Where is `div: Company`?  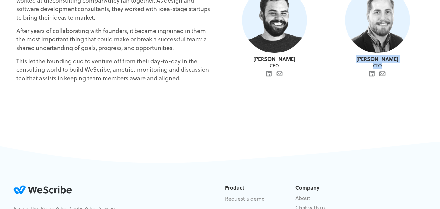 div: Company is located at coordinates (325, 187).